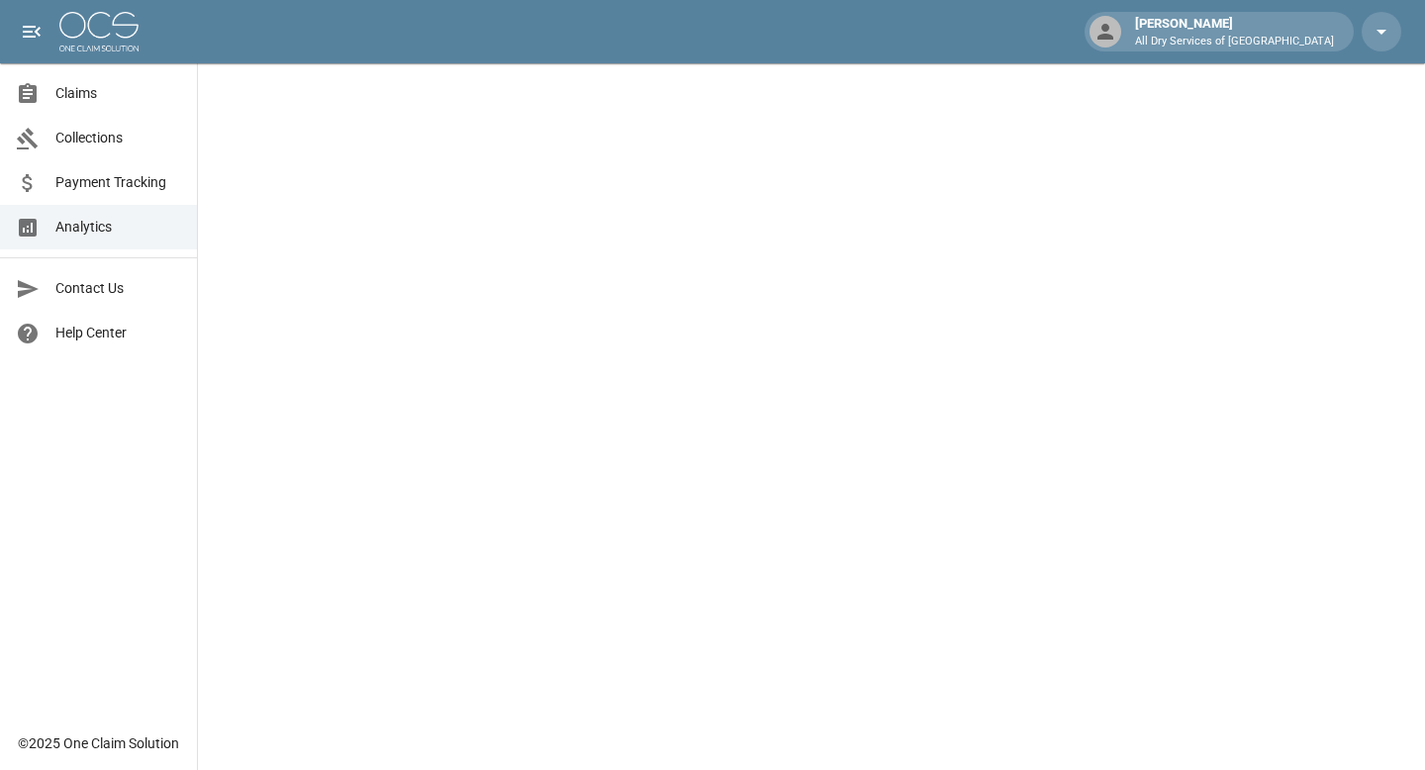  What do you see at coordinates (118, 138) in the screenshot?
I see `span: Collections` at bounding box center [118, 138].